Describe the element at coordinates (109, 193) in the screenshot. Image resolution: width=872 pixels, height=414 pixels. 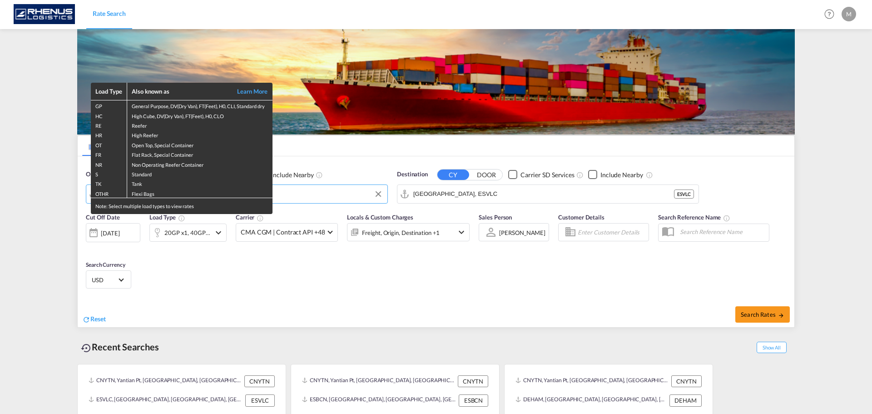
I see `td: OTHR` at that location.